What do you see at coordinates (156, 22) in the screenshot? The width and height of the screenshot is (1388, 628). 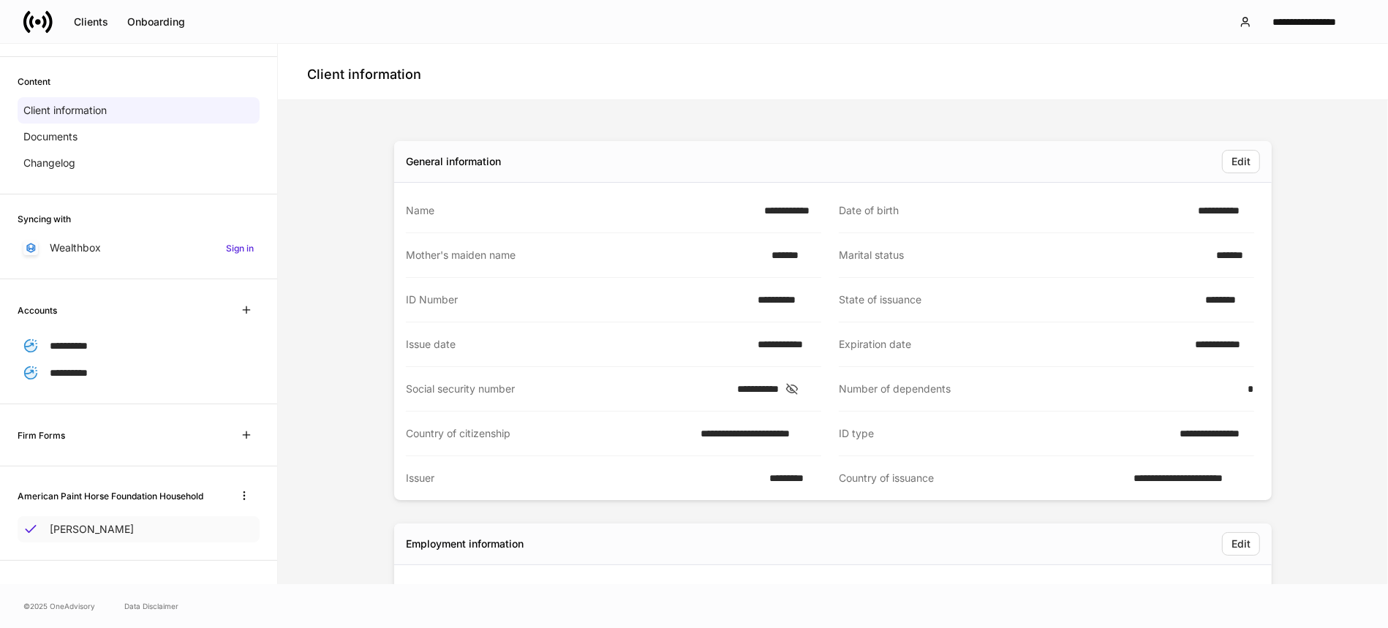 I see `div: Onboarding` at bounding box center [156, 22].